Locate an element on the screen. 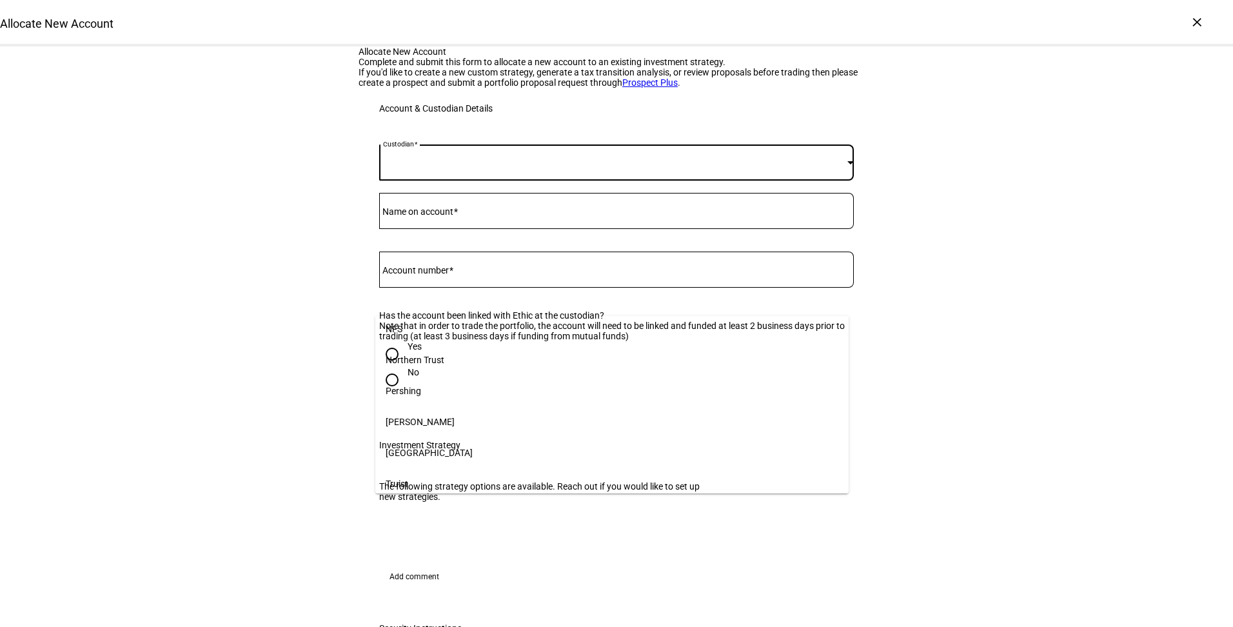 The width and height of the screenshot is (1233, 627). span: NFS is located at coordinates (394, 329).